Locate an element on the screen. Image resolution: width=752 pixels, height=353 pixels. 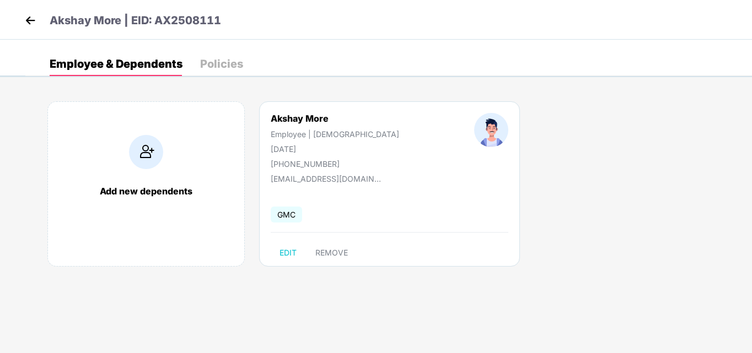
button: REMOVE is located at coordinates (331, 253).